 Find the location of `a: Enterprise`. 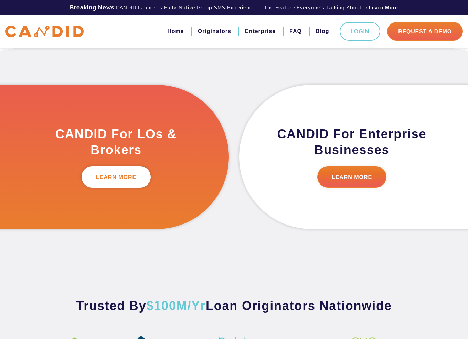

a: Enterprise is located at coordinates (260, 31).